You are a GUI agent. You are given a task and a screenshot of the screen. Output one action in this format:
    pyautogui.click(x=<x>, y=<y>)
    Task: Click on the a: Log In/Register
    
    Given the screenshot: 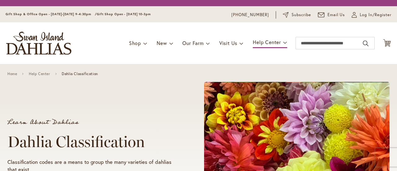 What is the action you would take?
    pyautogui.click(x=371, y=15)
    